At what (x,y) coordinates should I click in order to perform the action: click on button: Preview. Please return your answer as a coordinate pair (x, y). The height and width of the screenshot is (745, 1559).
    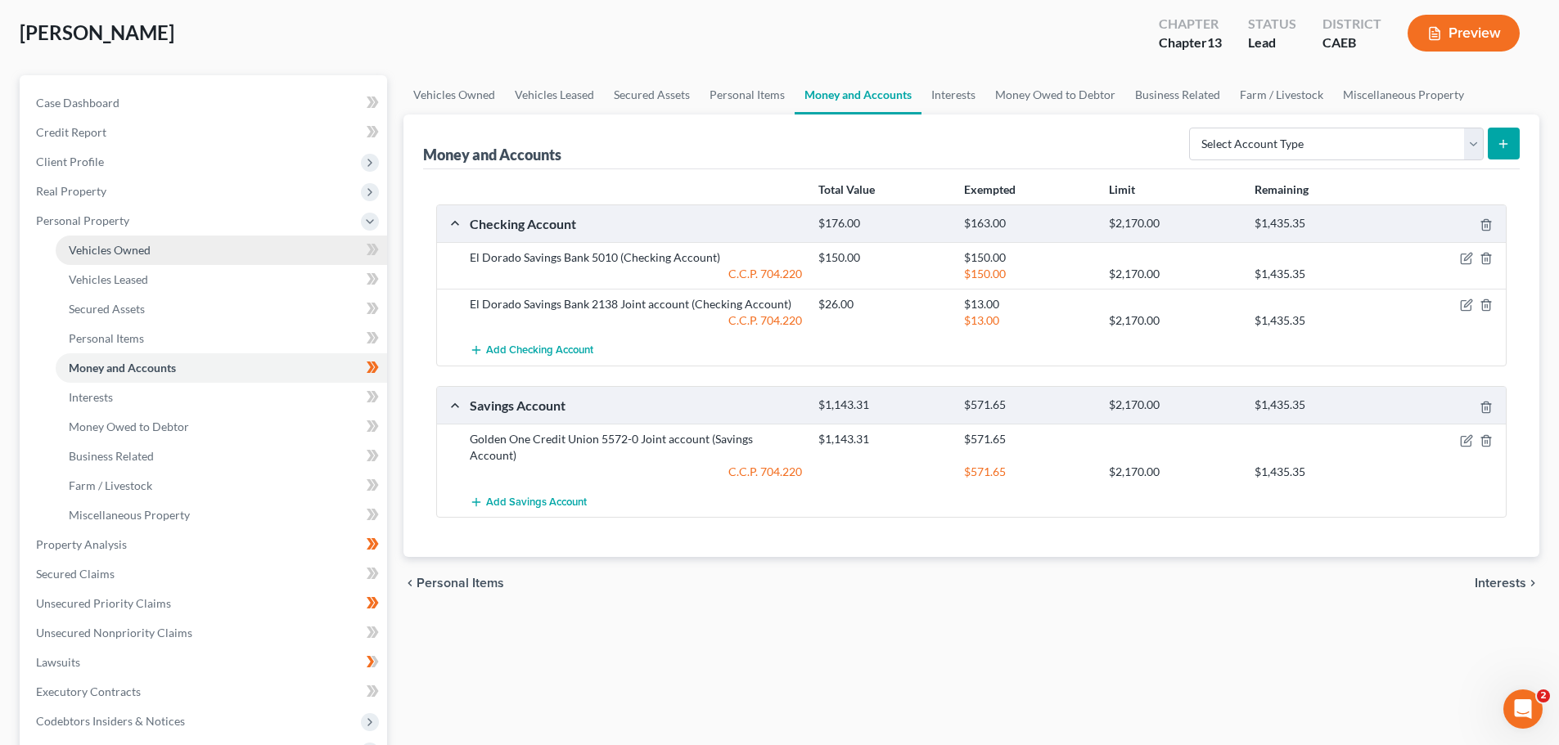
    Looking at the image, I should click on (1463, 33).